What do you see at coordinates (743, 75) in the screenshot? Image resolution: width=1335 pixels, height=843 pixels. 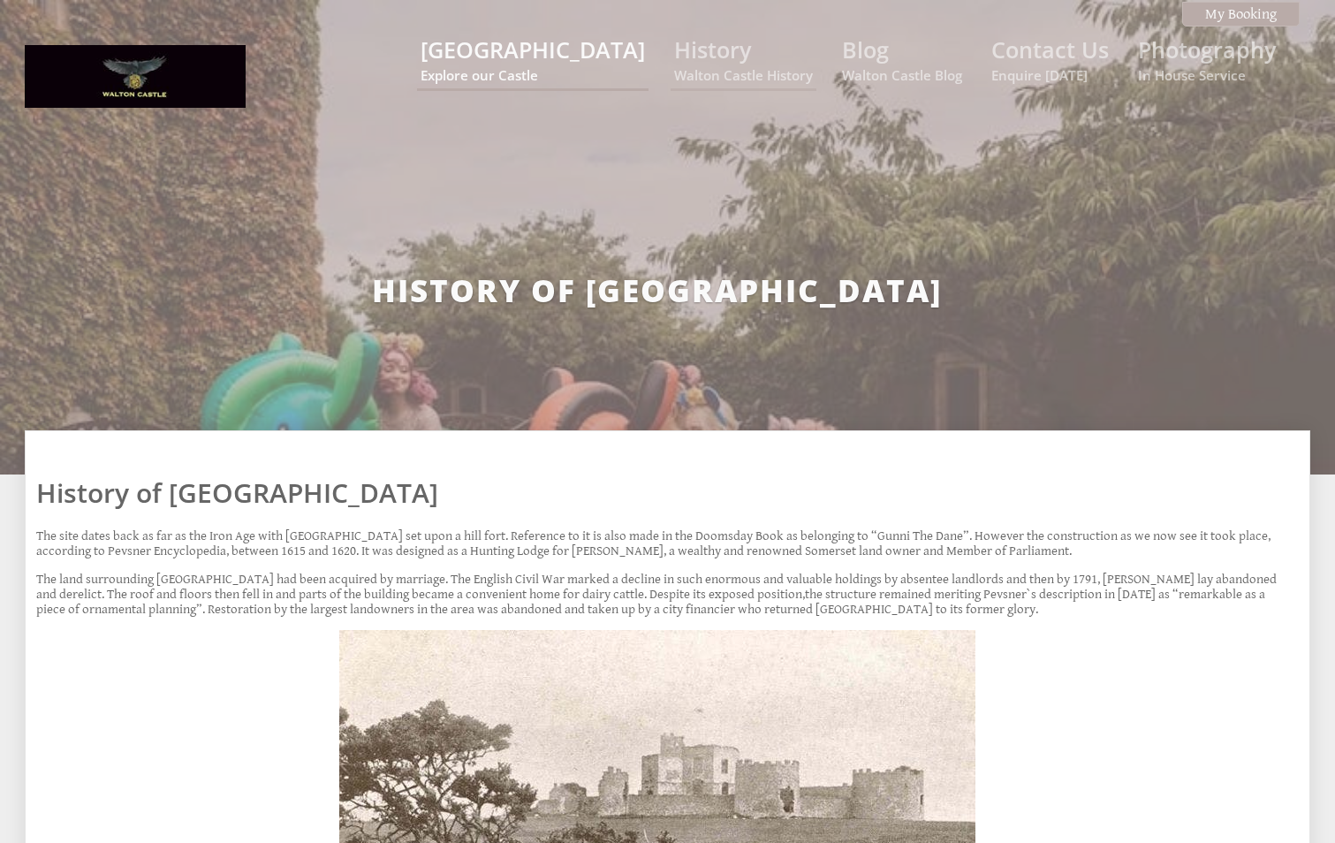 I see `small: Walton Castle History` at bounding box center [743, 75].